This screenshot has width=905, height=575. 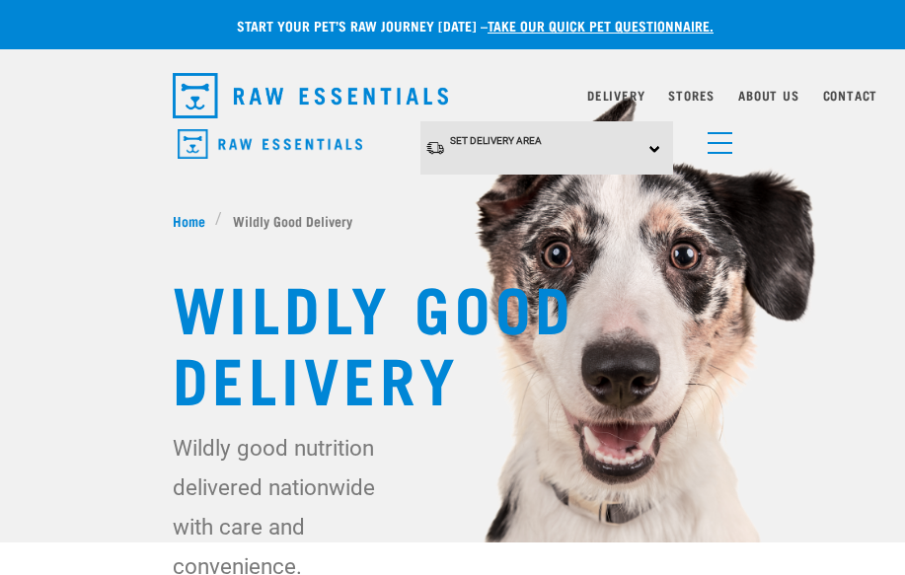 What do you see at coordinates (690, 95) in the screenshot?
I see `a: Stores` at bounding box center [690, 95].